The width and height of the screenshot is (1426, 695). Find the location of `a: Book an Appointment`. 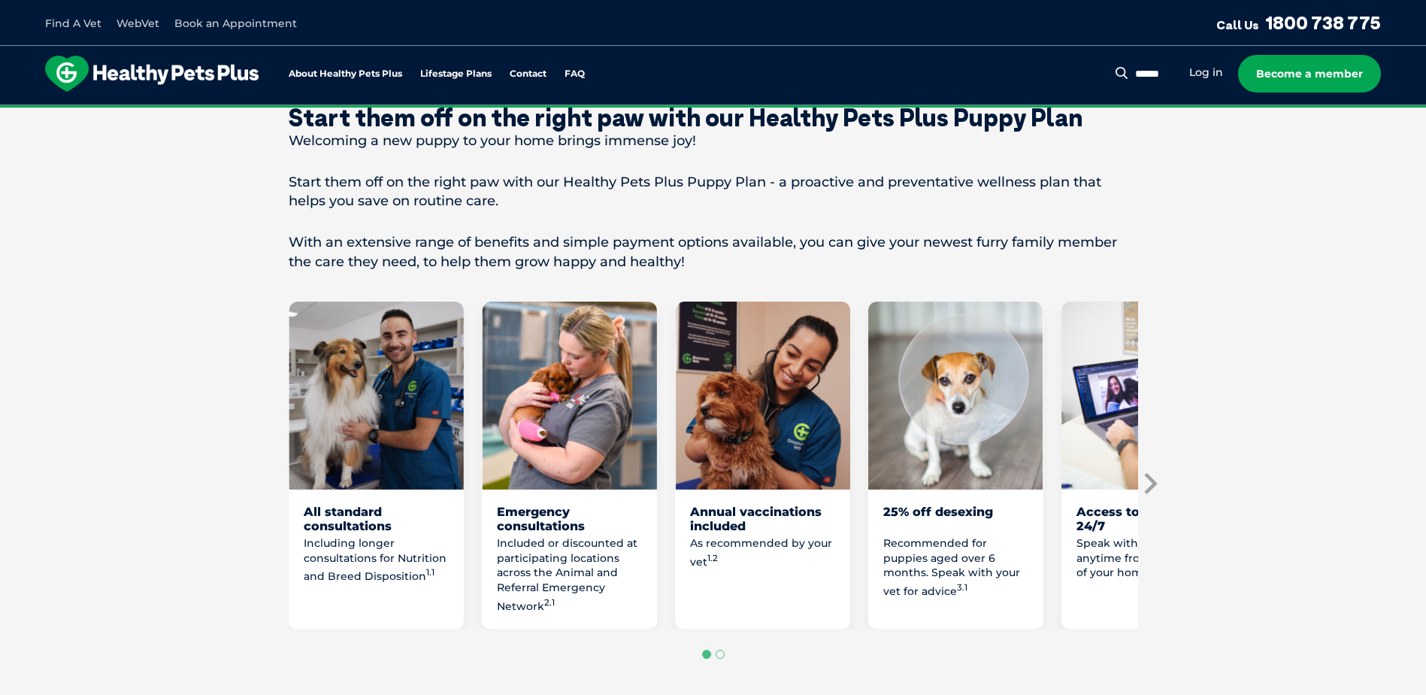

a: Book an Appointment is located at coordinates (235, 23).